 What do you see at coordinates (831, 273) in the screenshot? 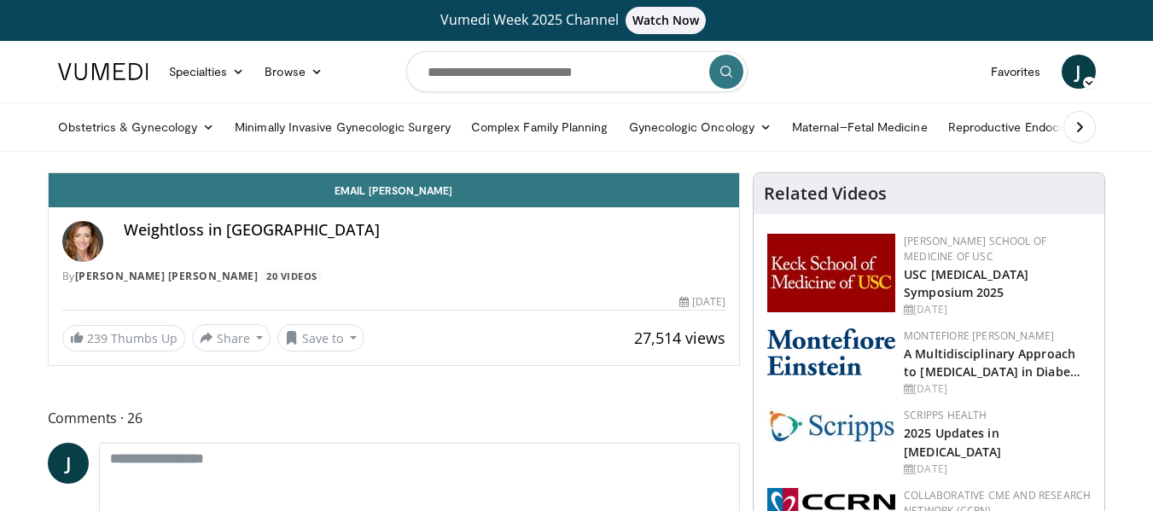
I see `img: 7b941f1f-d101-407a-8bfa-07bd47db01ba.png.150x105_q85_autocrop_double_scale_upscale_version-0.2.jpg` at bounding box center [831, 273].